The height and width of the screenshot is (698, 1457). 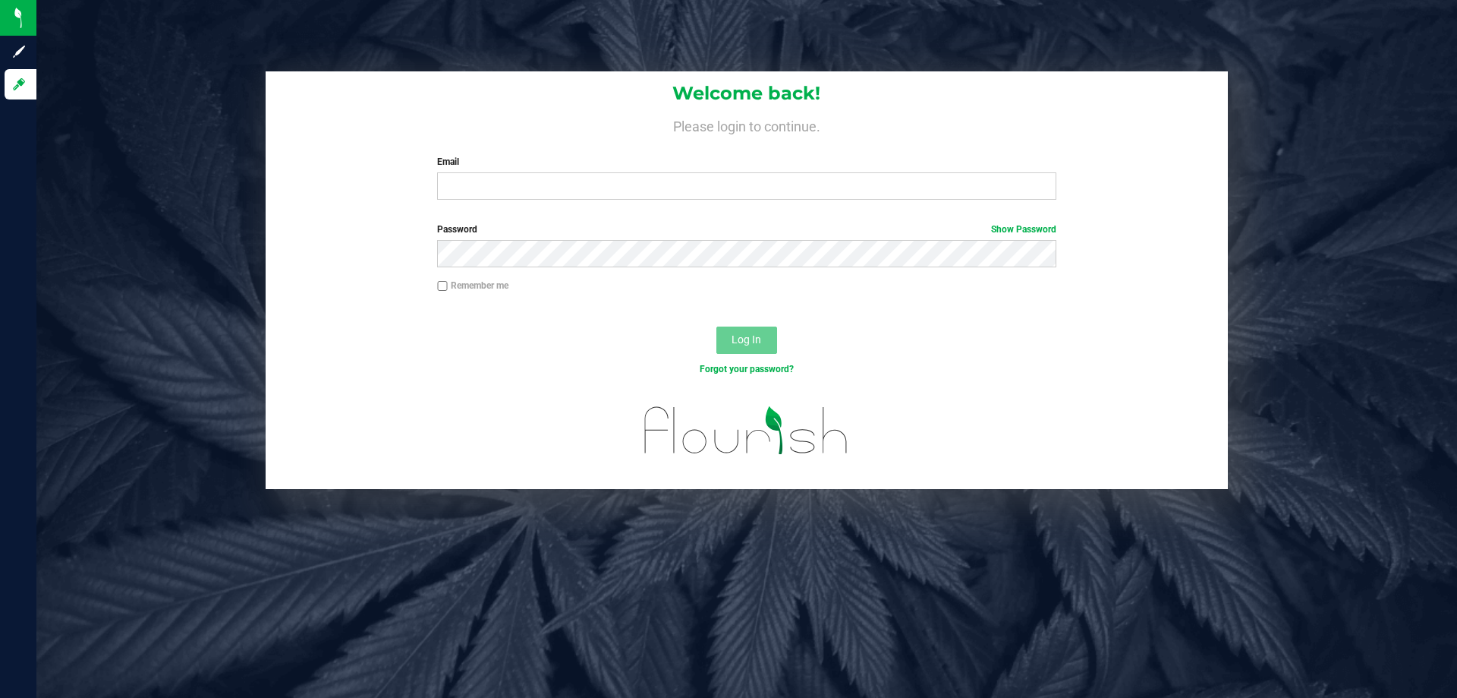 What do you see at coordinates (19, 52) in the screenshot?
I see `inline-svg: Sign up` at bounding box center [19, 52].